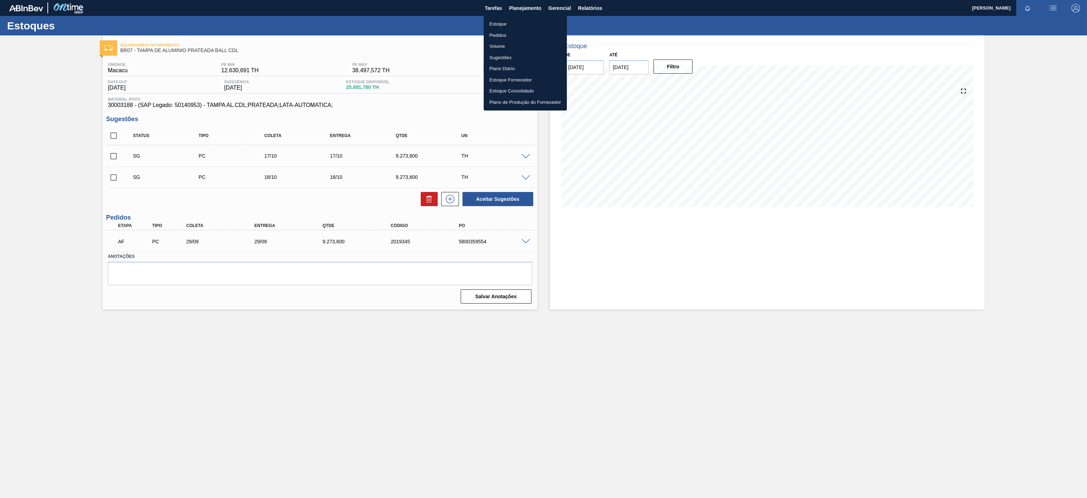 This screenshot has width=1087, height=498. I want to click on a: Plano Diário, so click(525, 69).